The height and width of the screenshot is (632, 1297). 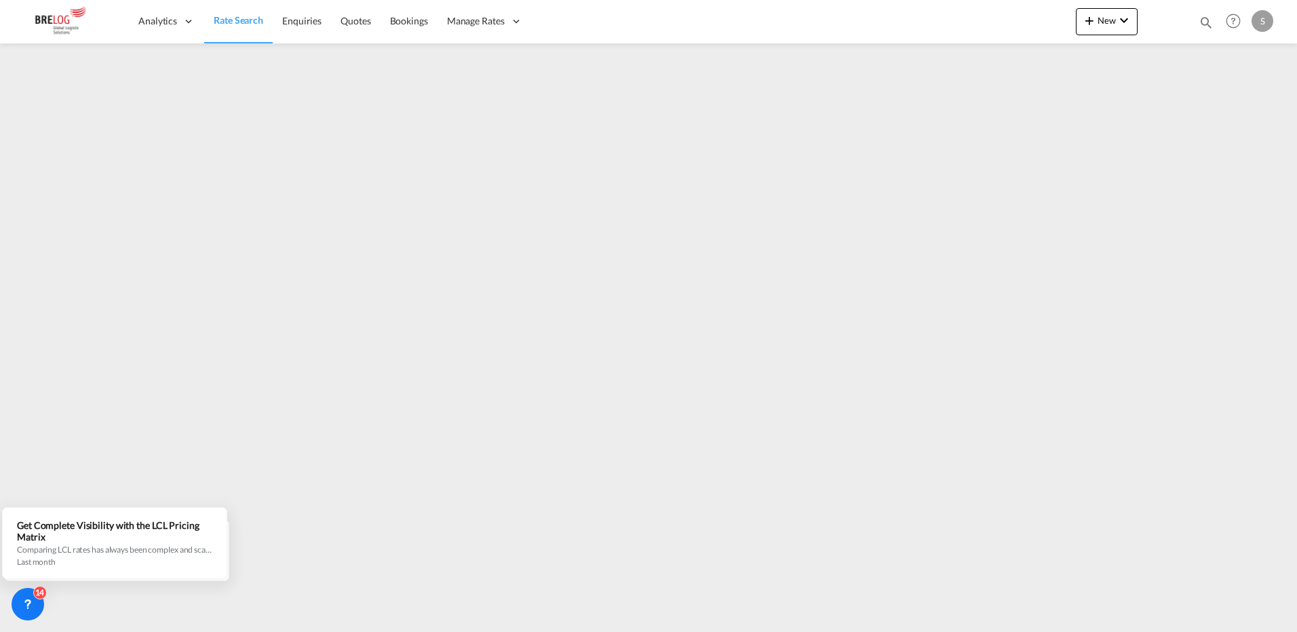 I want to click on span: Manage Rates, so click(x=476, y=21).